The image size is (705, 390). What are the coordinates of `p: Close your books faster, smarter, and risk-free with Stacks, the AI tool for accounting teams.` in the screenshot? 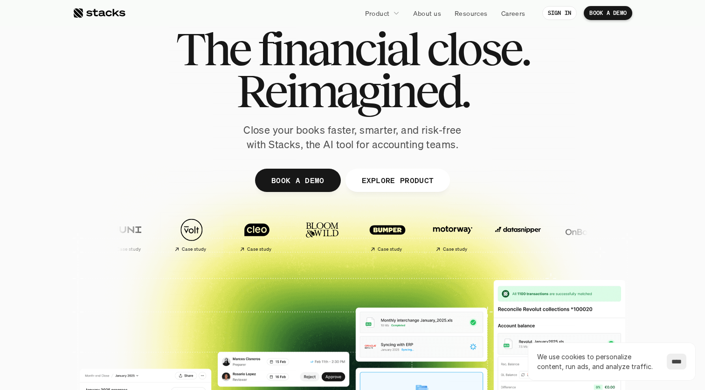 It's located at (352, 138).